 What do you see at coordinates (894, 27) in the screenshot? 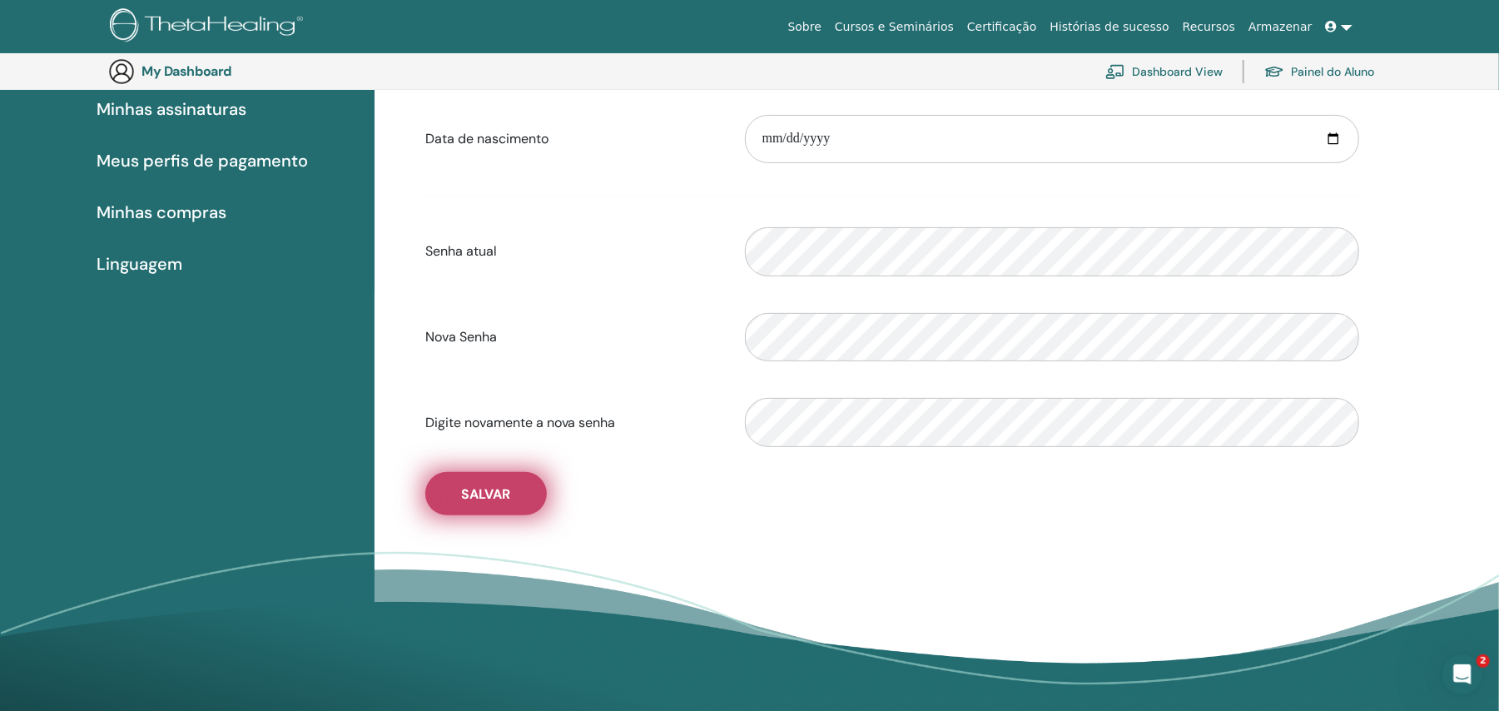
I see `a: Cursos e Seminários` at bounding box center [894, 27].